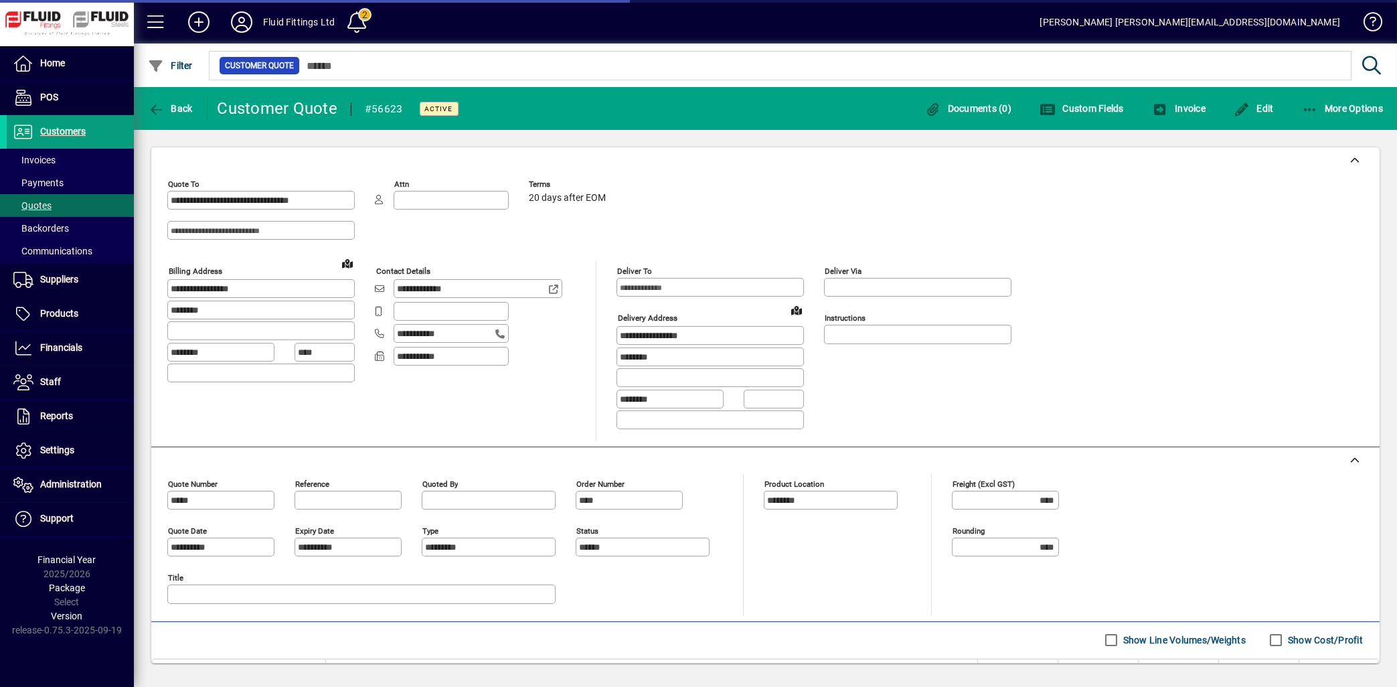  I want to click on div: Customer Quote, so click(278, 108).